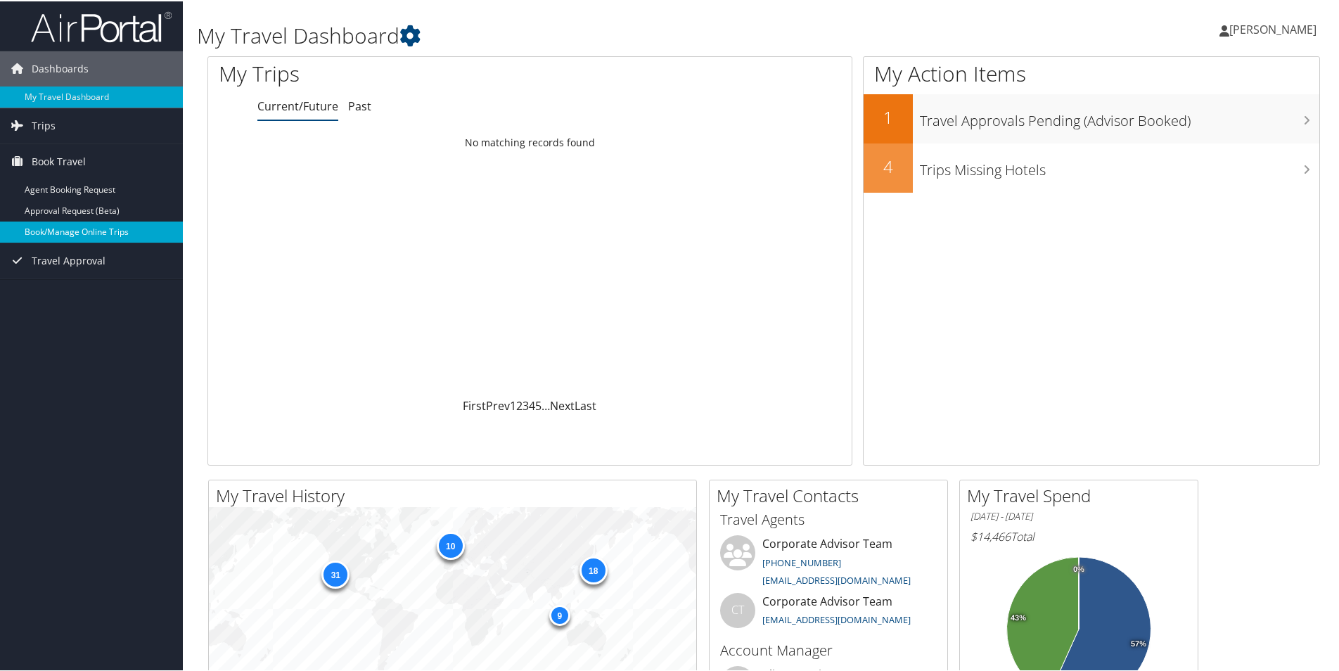 The image size is (1339, 671). Describe the element at coordinates (519, 404) in the screenshot. I see `a: 2` at that location.